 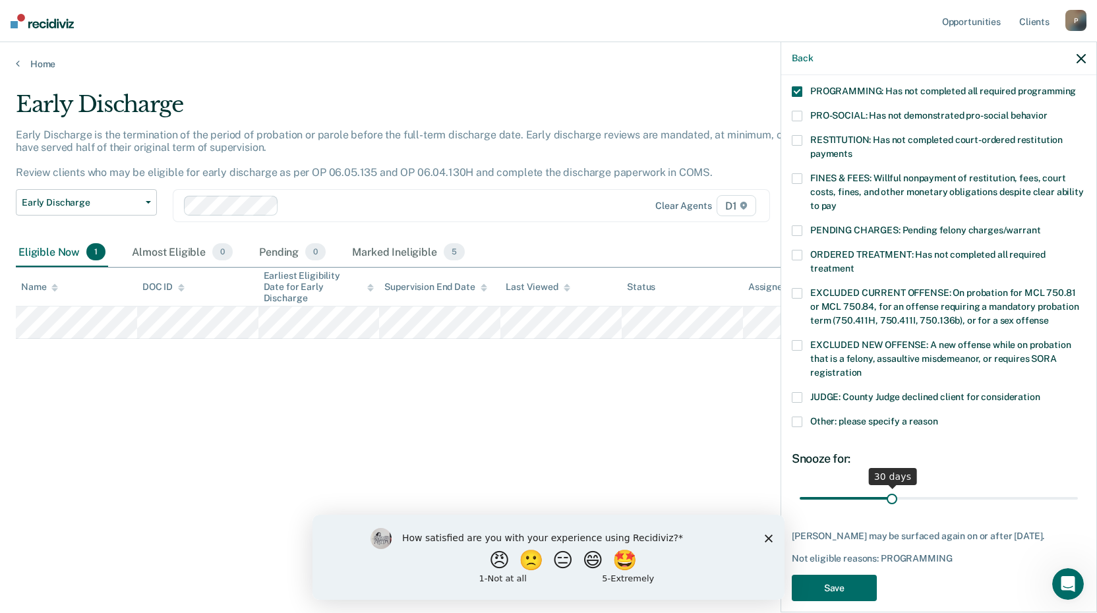 I want to click on span: EXCLUDED CURRENT OFFENSE: On probation for MCL 750.81 or MCL 750.84, for an offense requiring a m..., so click(x=944, y=306).